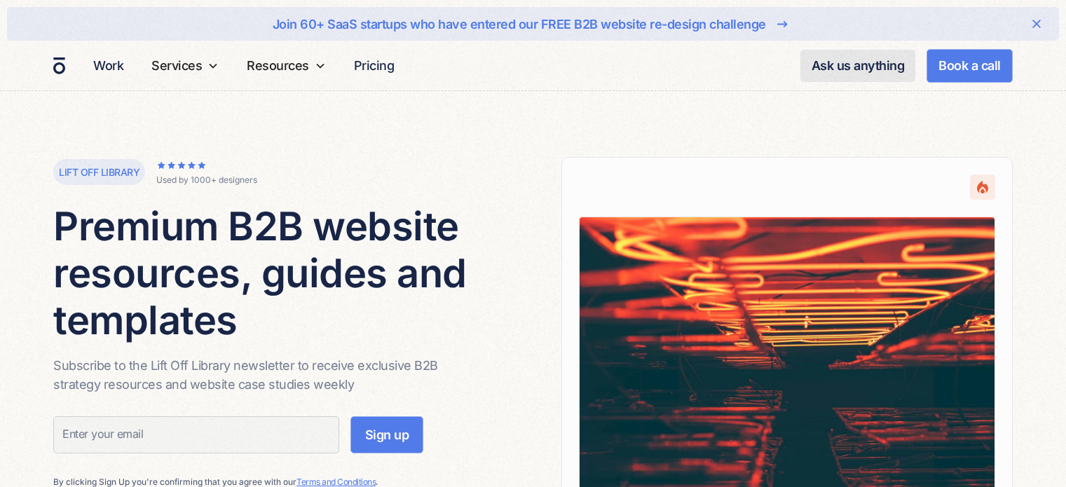  What do you see at coordinates (266, 274) in the screenshot?
I see `h1: Premium B2B website resources, guides and templates` at bounding box center [266, 274].